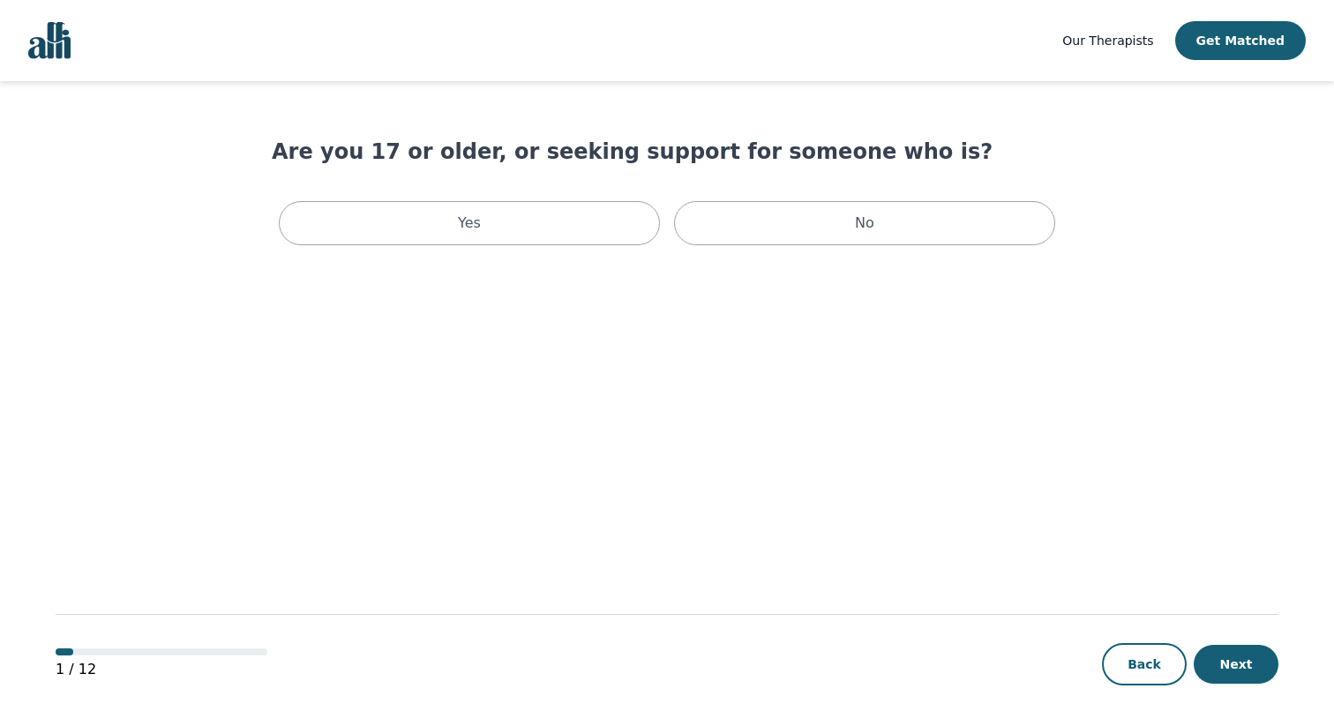  I want to click on span: Our Therapists, so click(1107, 41).